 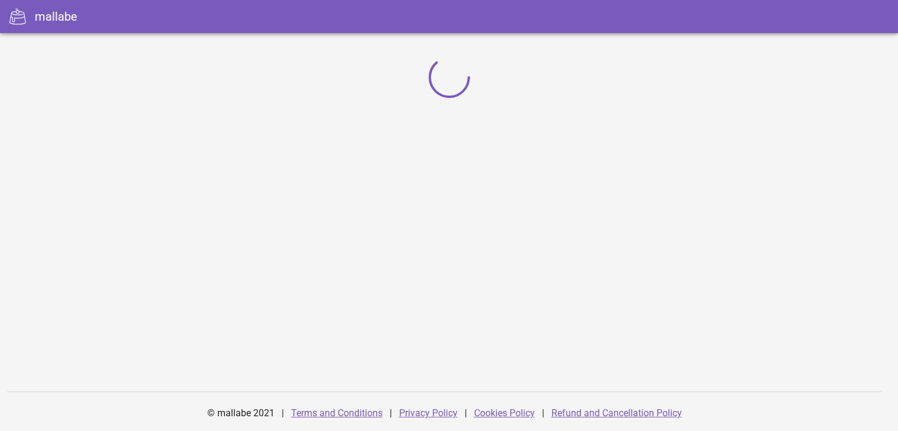 What do you see at coordinates (504, 413) in the screenshot?
I see `a: Cookies Policy` at bounding box center [504, 413].